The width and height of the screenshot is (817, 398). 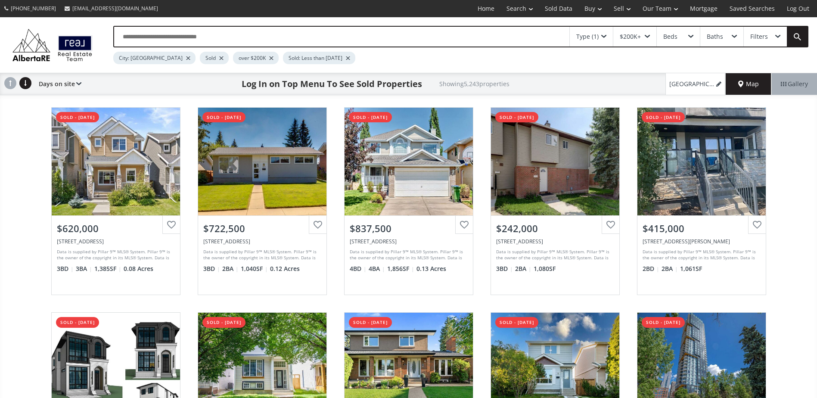 What do you see at coordinates (358, 269) in the screenshot?
I see `span: 4 BD` at bounding box center [358, 269].